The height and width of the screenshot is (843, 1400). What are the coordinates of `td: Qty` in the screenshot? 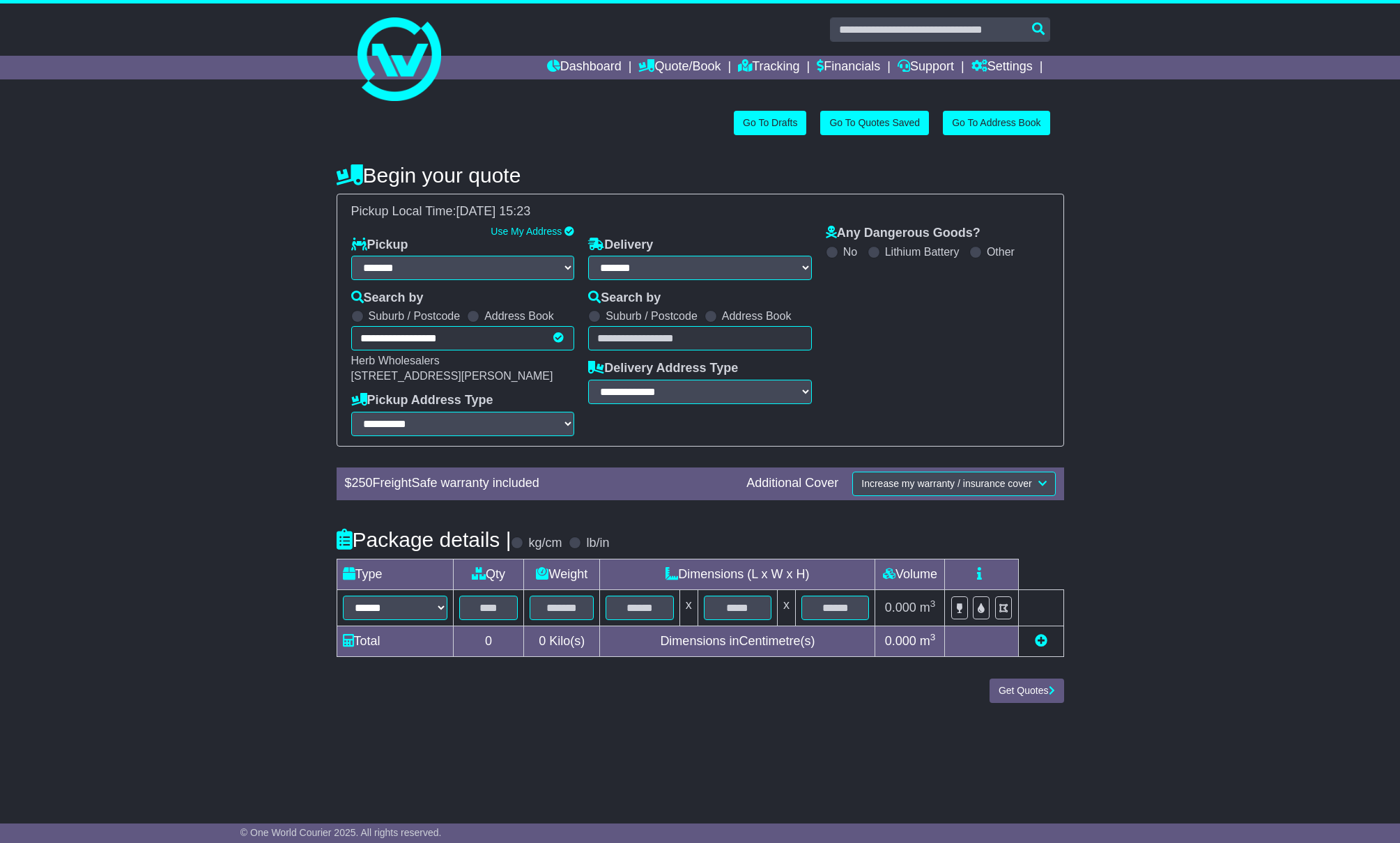 It's located at (489, 574).